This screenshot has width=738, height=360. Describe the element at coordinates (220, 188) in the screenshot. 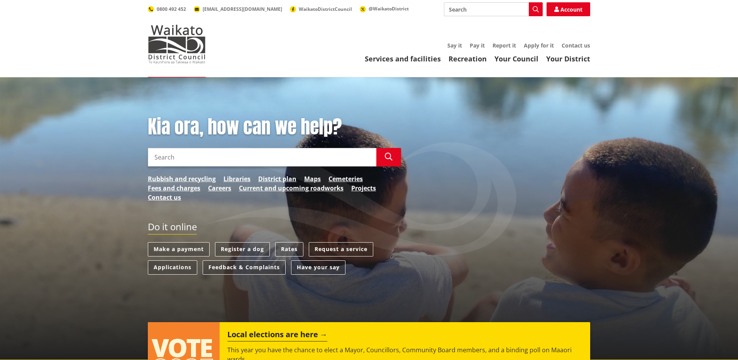

I see `a: Careers` at that location.